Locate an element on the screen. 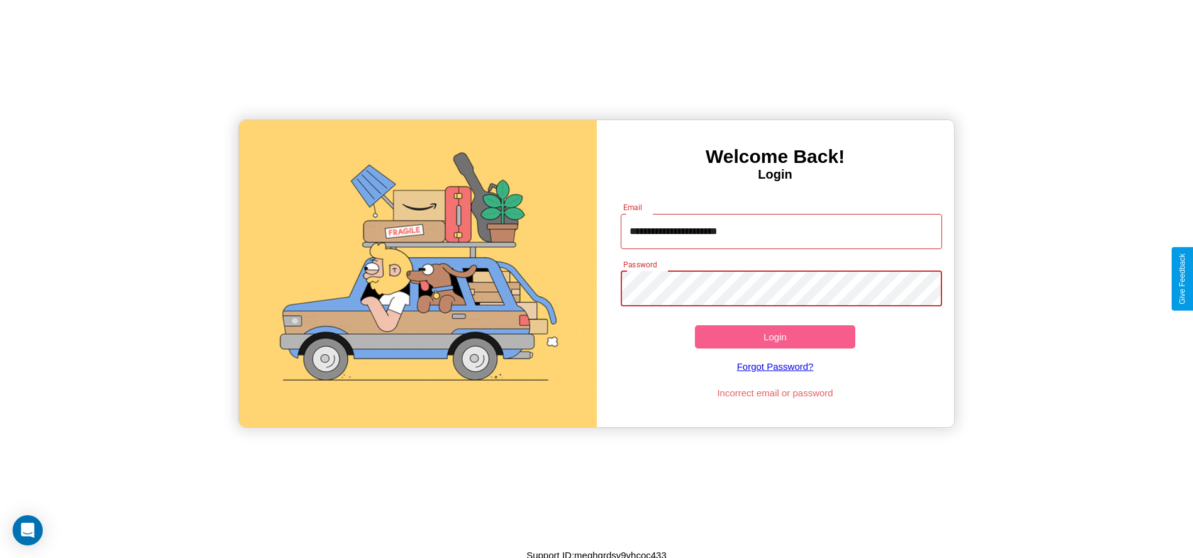 The width and height of the screenshot is (1193, 558). h4: Login is located at coordinates (775, 174).